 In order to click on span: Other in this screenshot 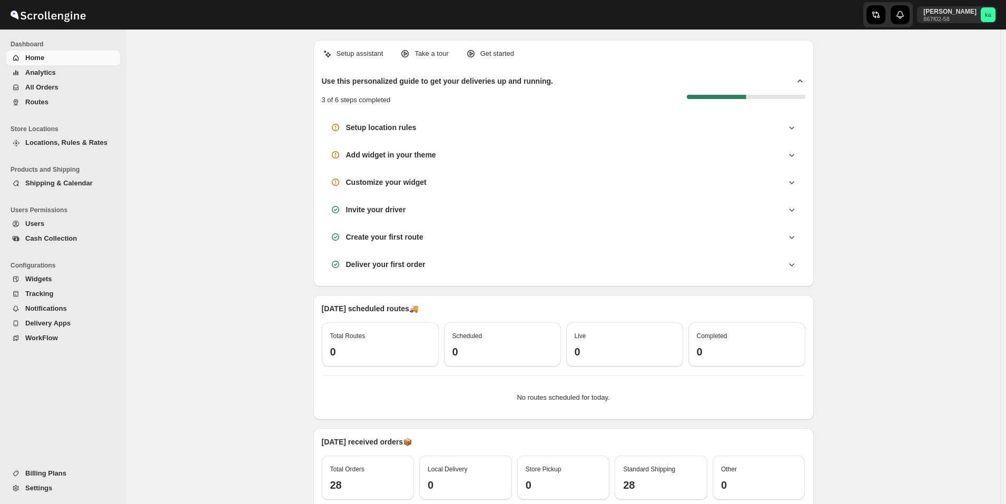, I will do `click(729, 469)`.